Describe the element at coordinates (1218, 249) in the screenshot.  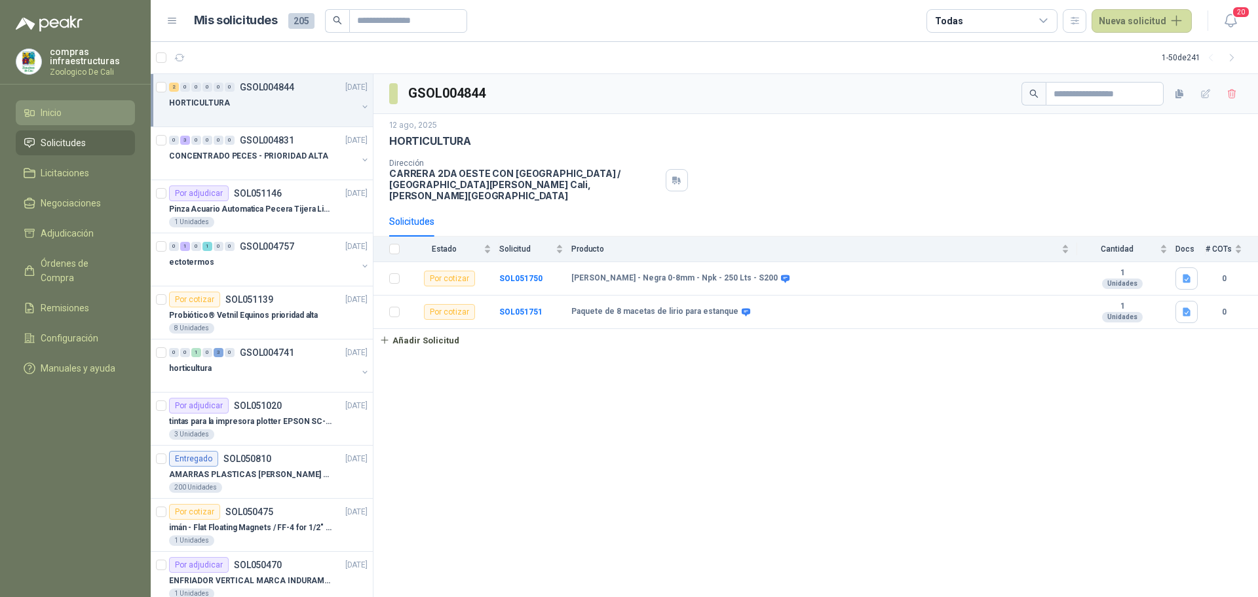
I see `span: # COTs` at that location.